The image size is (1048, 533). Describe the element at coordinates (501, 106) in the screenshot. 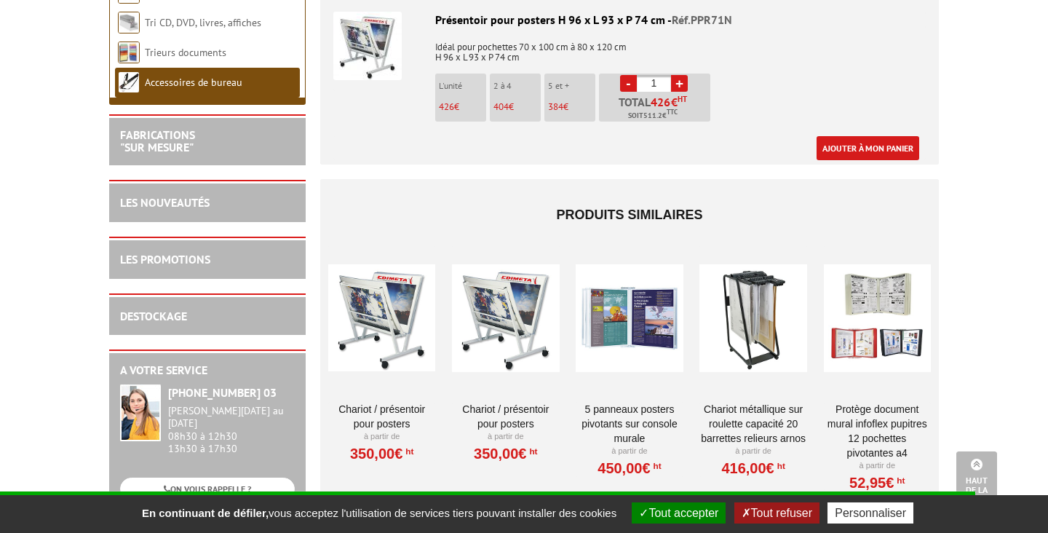

I see `span: 404` at that location.